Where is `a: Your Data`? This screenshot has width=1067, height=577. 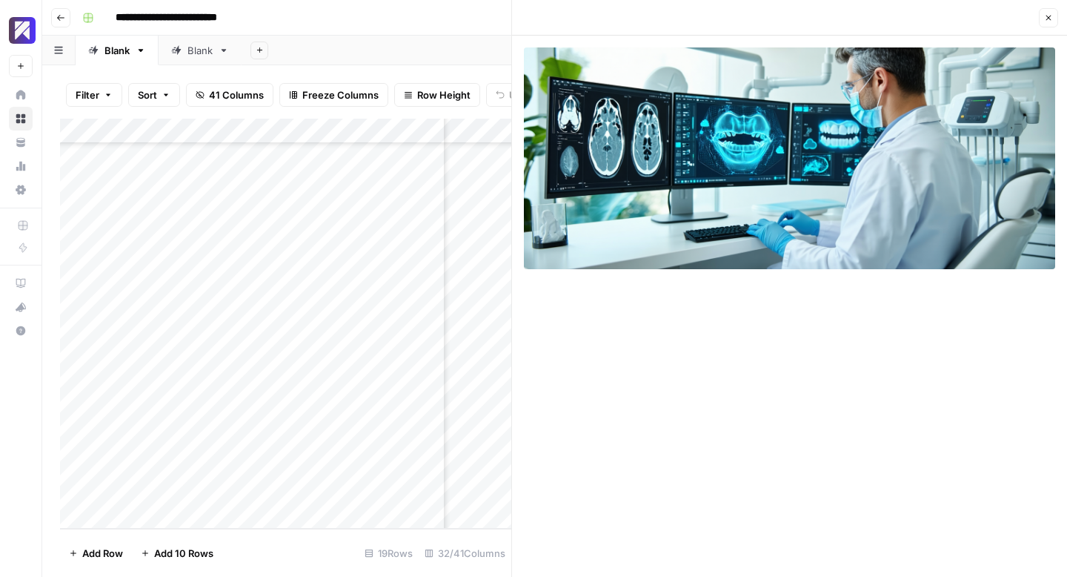 a: Your Data is located at coordinates (21, 142).